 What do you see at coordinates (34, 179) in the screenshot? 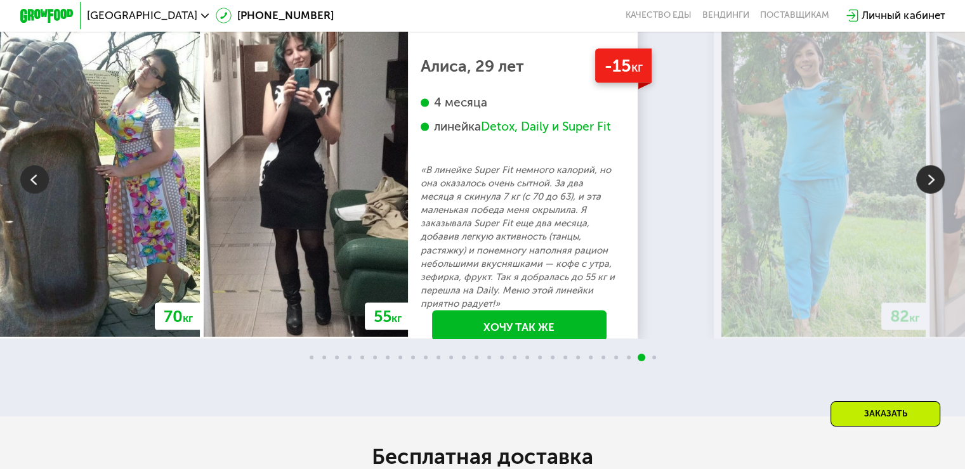
I see `img: Slide left` at bounding box center [34, 179].